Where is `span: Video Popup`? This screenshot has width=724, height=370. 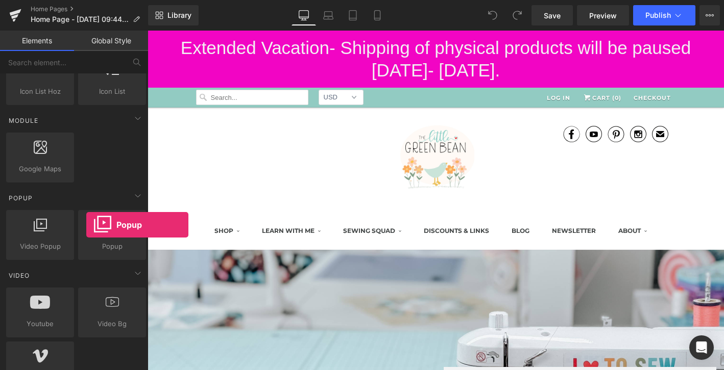 span: Video Popup is located at coordinates (40, 246).